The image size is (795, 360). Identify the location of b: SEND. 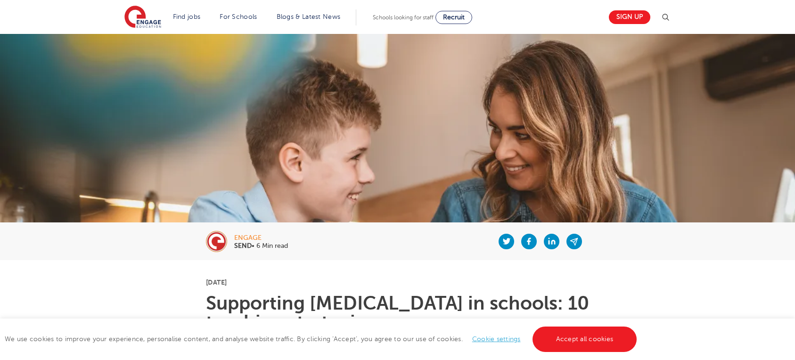
(243, 245).